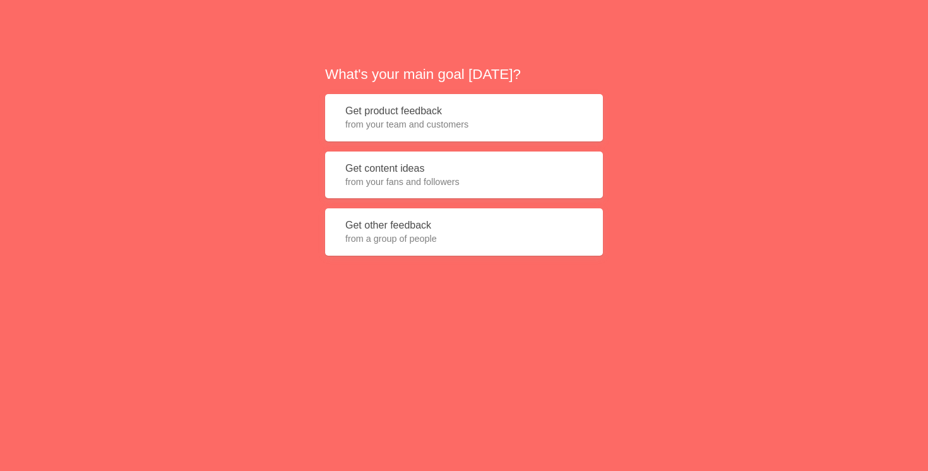  Describe the element at coordinates (464, 117) in the screenshot. I see `button: Get product feedbackfrom your team and customers` at that location.